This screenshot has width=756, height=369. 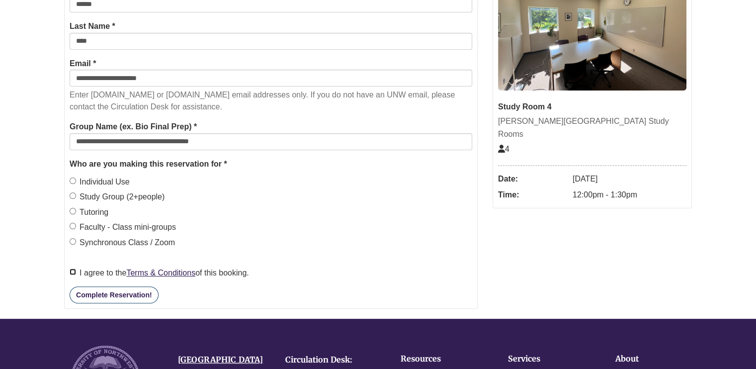 What do you see at coordinates (159, 273) in the screenshot?
I see `label: I agree to the of this booking.` at bounding box center [159, 273].